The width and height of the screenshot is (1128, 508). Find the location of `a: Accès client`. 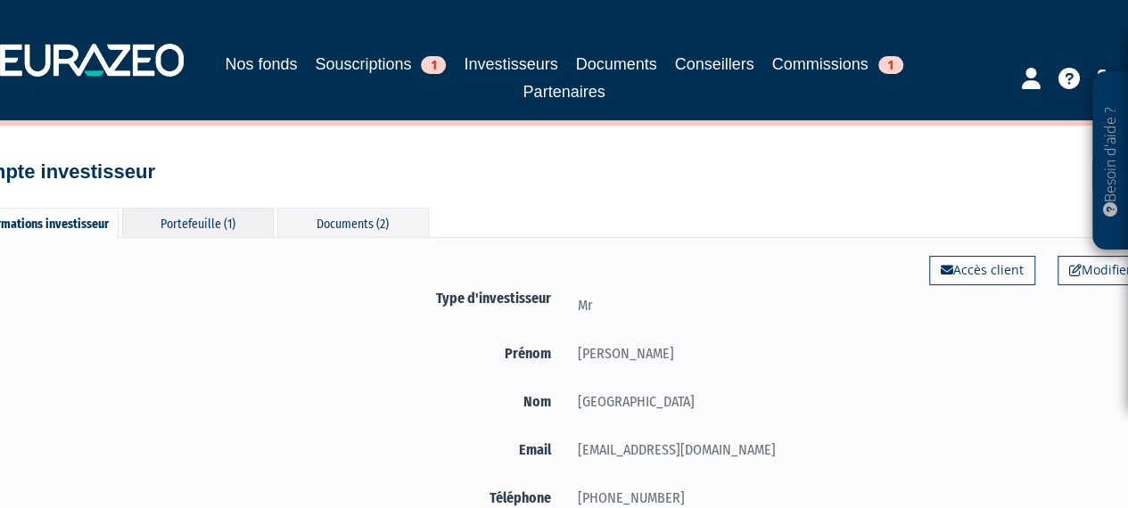

a: Accès client is located at coordinates (981, 270).